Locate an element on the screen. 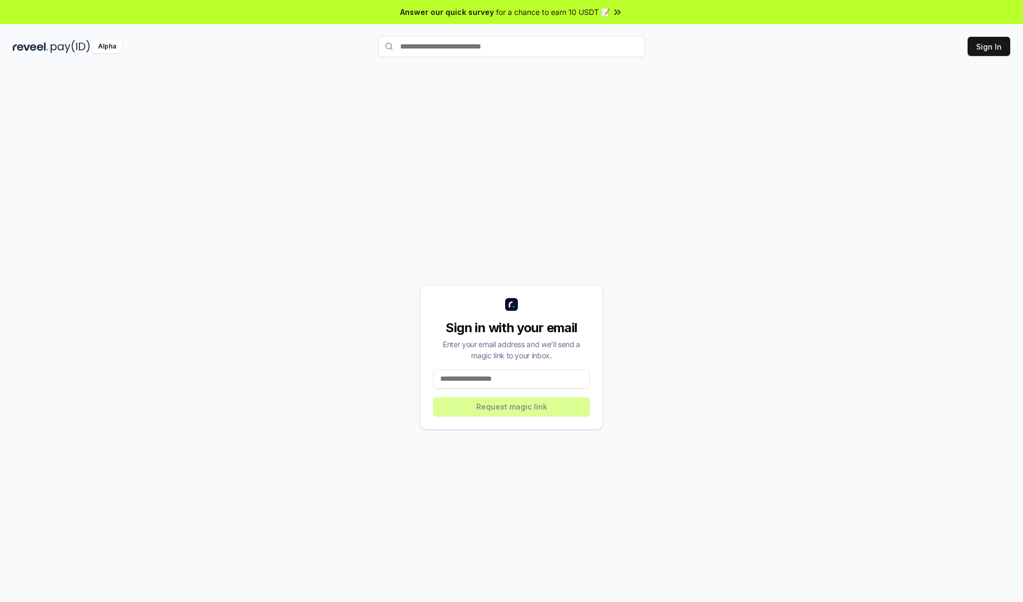 This screenshot has width=1023, height=602. img: pay_id is located at coordinates (70, 46).